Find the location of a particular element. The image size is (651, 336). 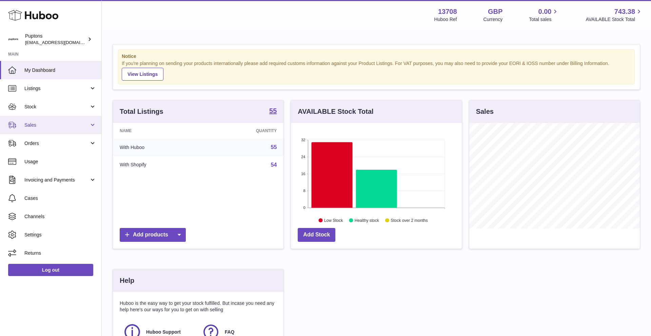

strong: GBP is located at coordinates (495, 12).